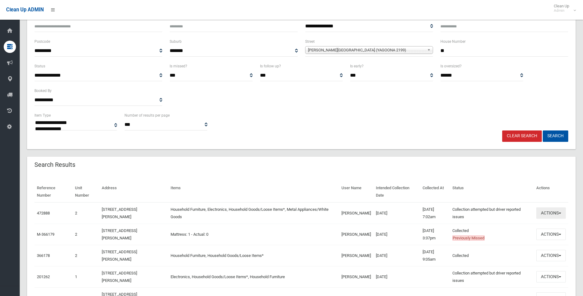  I want to click on label: Suburb, so click(175, 41).